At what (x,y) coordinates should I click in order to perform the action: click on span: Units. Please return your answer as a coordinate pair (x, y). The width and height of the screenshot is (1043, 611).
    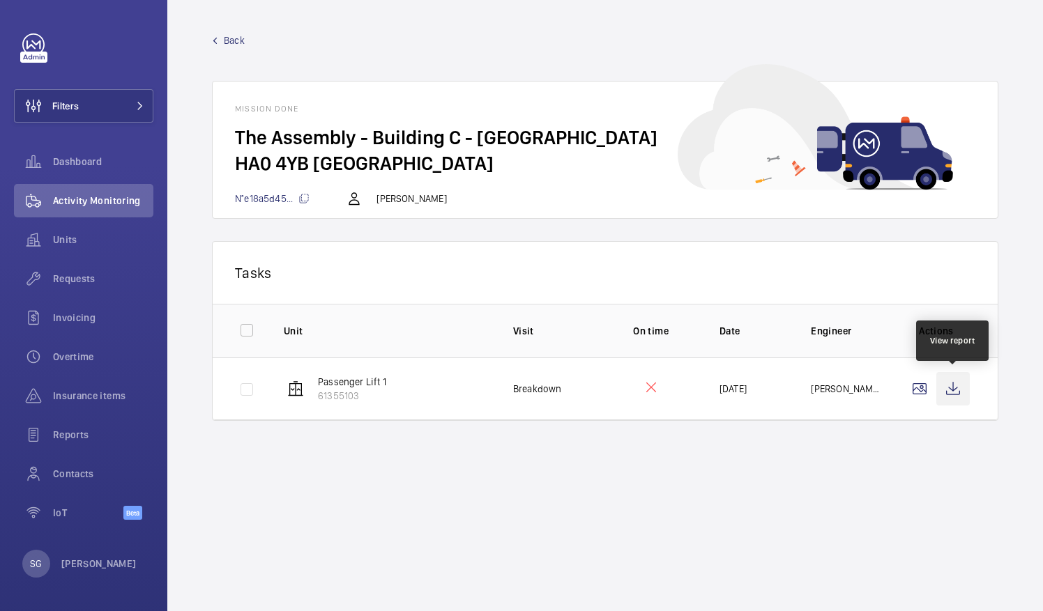
    Looking at the image, I should click on (103, 240).